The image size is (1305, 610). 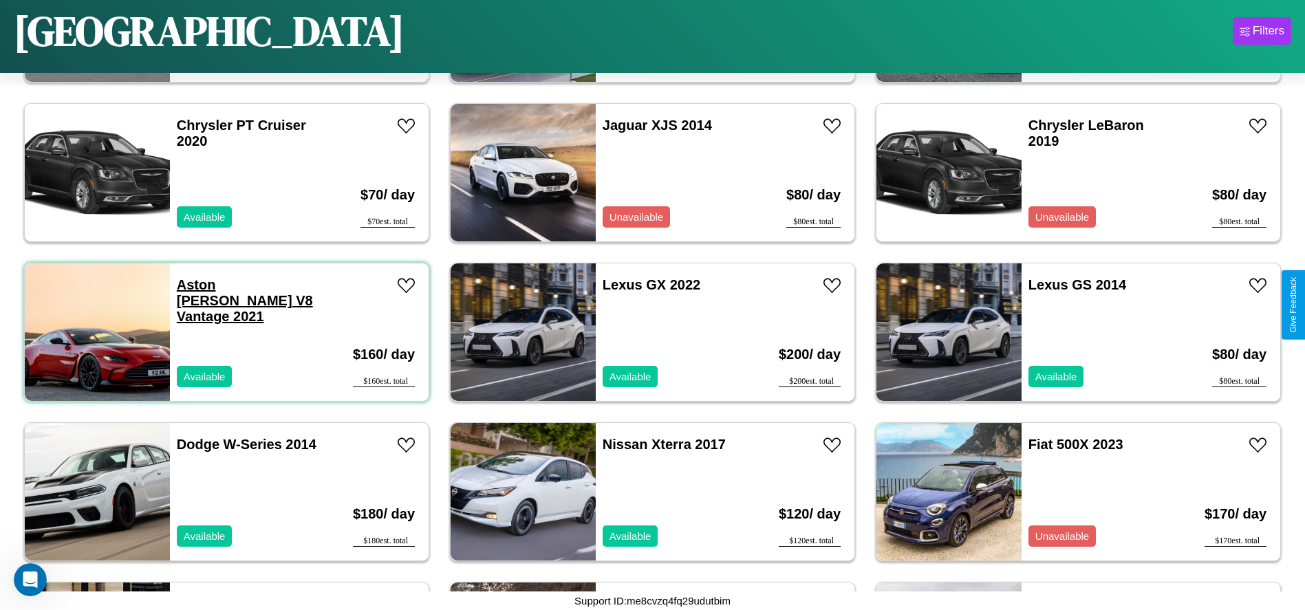 What do you see at coordinates (1078, 285) in the screenshot?
I see `a: Lexus GS 2014` at bounding box center [1078, 285].